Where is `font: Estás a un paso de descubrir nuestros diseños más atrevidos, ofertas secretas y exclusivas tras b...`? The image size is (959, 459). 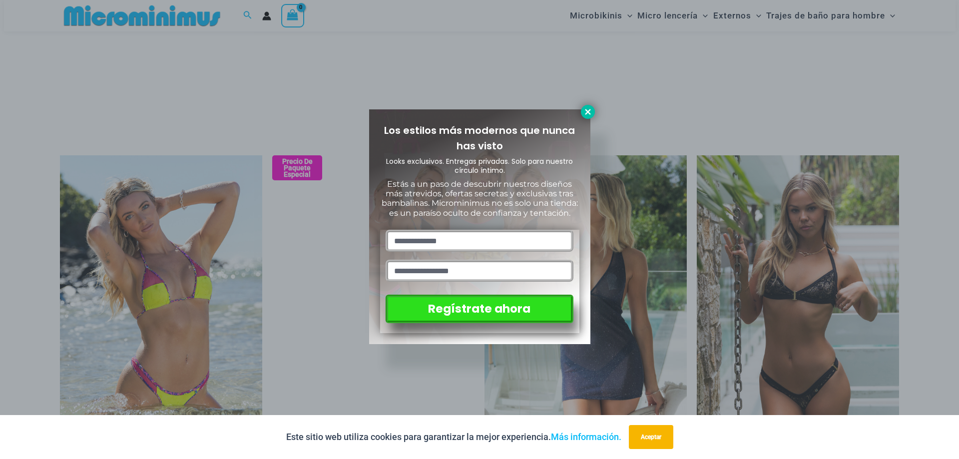
font: Estás a un paso de descubrir nuestros diseños más atrevidos, ofertas secretas y exclusivas tras b... is located at coordinates (480, 198).